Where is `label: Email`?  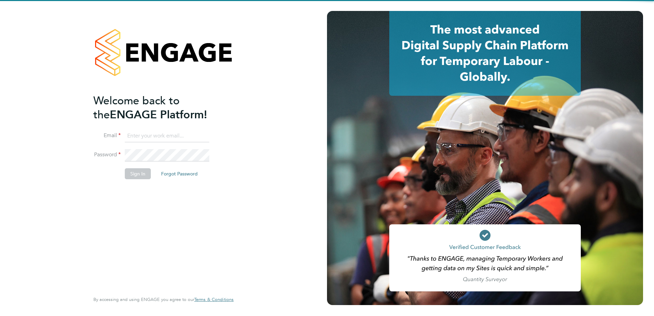 label: Email is located at coordinates (107, 135).